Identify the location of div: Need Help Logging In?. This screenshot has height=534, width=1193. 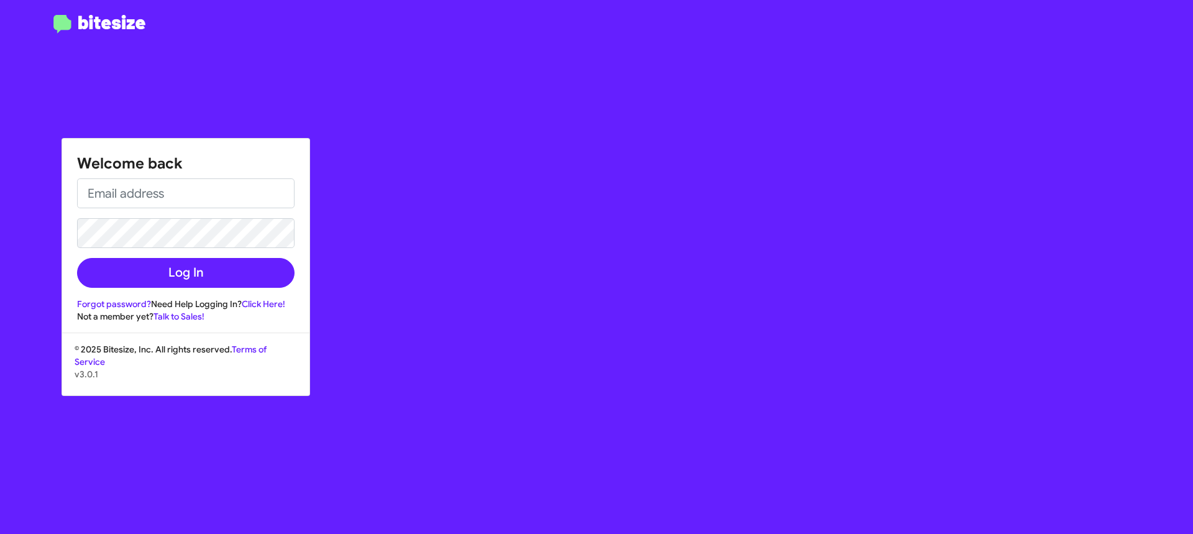
(186, 304).